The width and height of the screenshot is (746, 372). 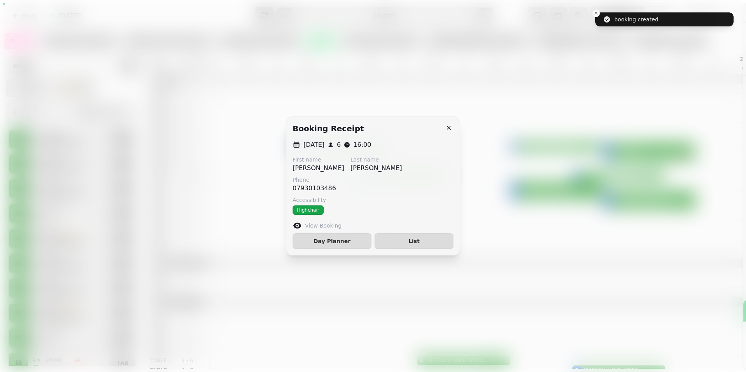 I want to click on button: List, so click(x=414, y=241).